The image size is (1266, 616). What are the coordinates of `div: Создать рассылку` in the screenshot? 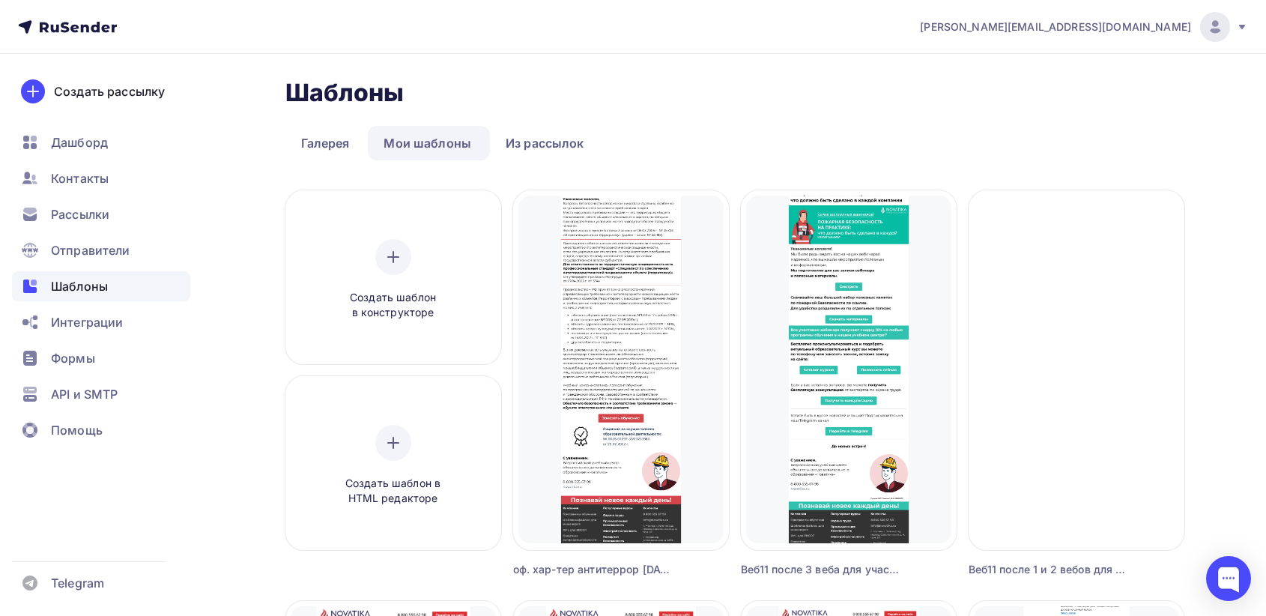 It's located at (109, 91).